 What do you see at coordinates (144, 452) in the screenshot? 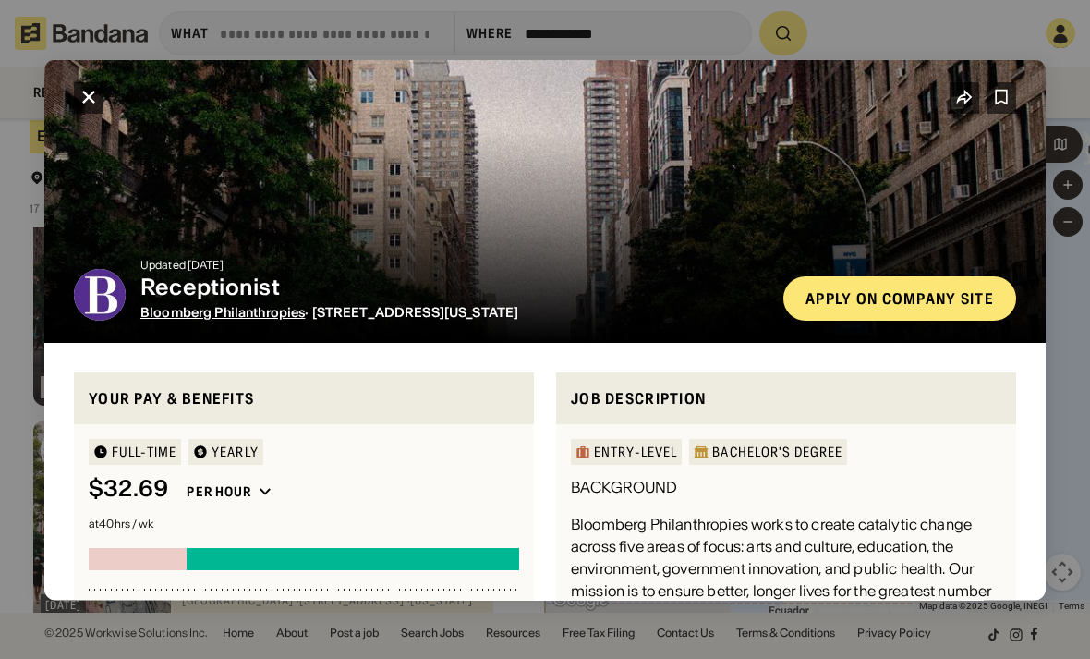
I see `div: Full-time` at bounding box center [144, 452].